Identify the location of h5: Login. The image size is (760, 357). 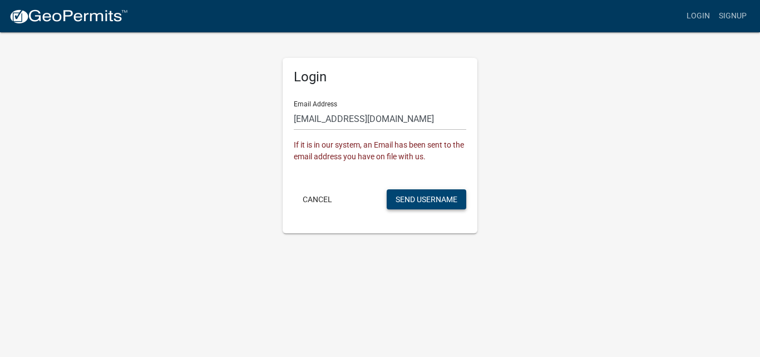
(380, 77).